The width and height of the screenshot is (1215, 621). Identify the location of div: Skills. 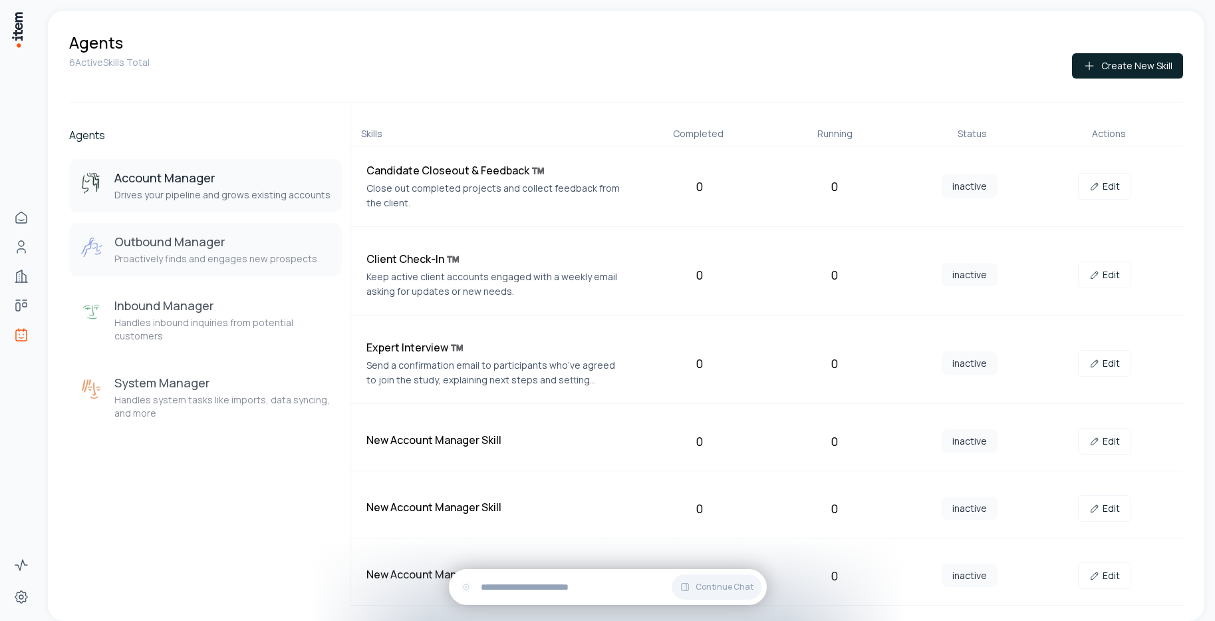
(493, 134).